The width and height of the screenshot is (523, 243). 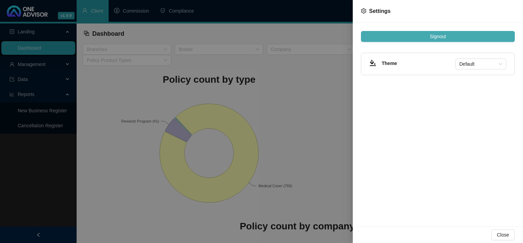 I want to click on span: setting, so click(x=364, y=11).